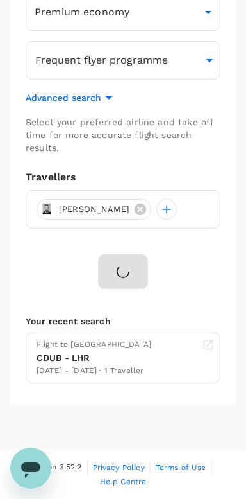  I want to click on a: Terms of Use, so click(181, 467).